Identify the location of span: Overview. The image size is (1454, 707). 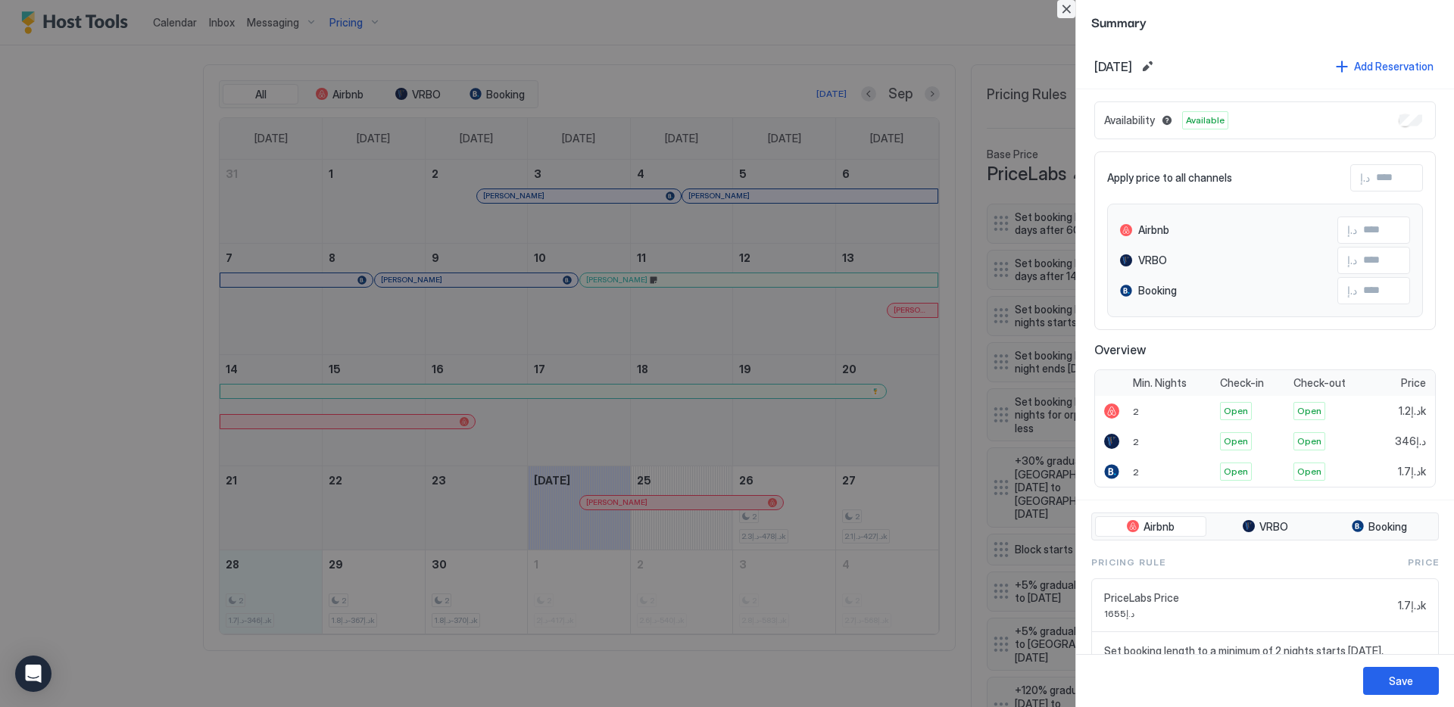
(1264, 350).